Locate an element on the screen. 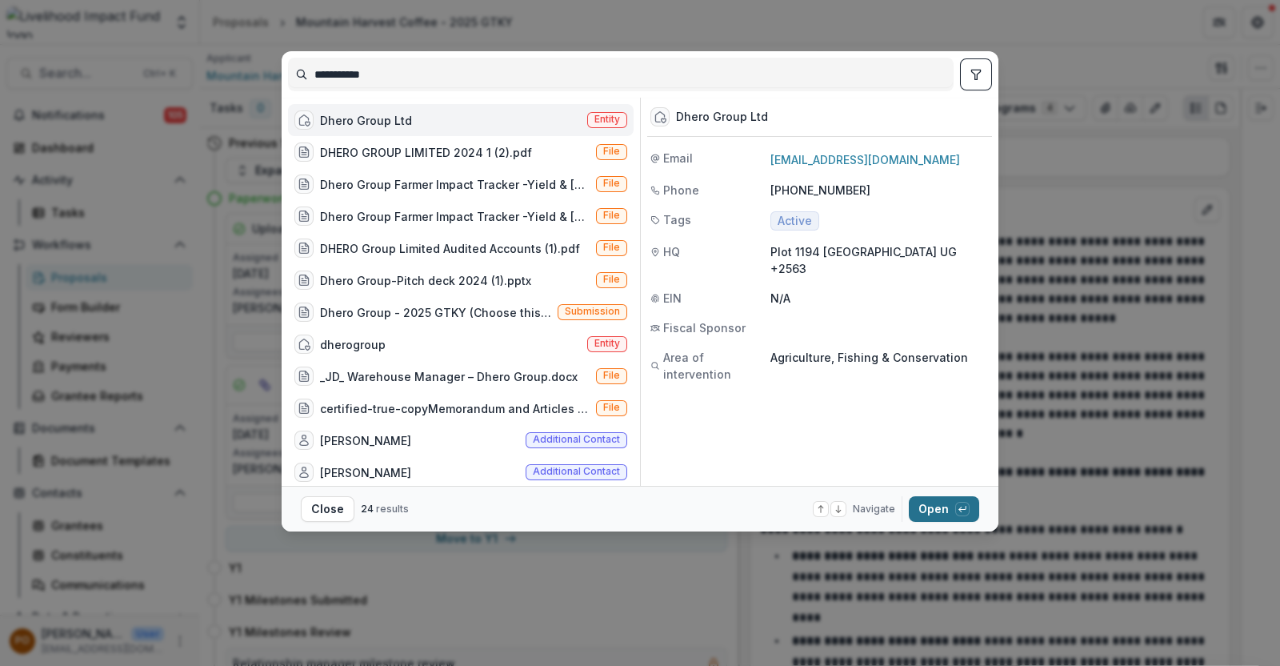  div: certified-true-copyMemorandum and Articles of Association FOR DHERO GROUP LTD_0469deab-34ec-4ec4-... is located at coordinates (454, 408).